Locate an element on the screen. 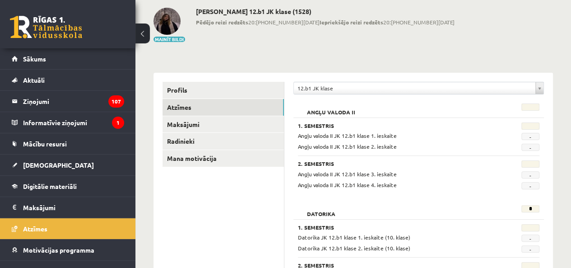 Image resolution: width=571 pixels, height=268 pixels. h2: Datorika is located at coordinates (321, 210).